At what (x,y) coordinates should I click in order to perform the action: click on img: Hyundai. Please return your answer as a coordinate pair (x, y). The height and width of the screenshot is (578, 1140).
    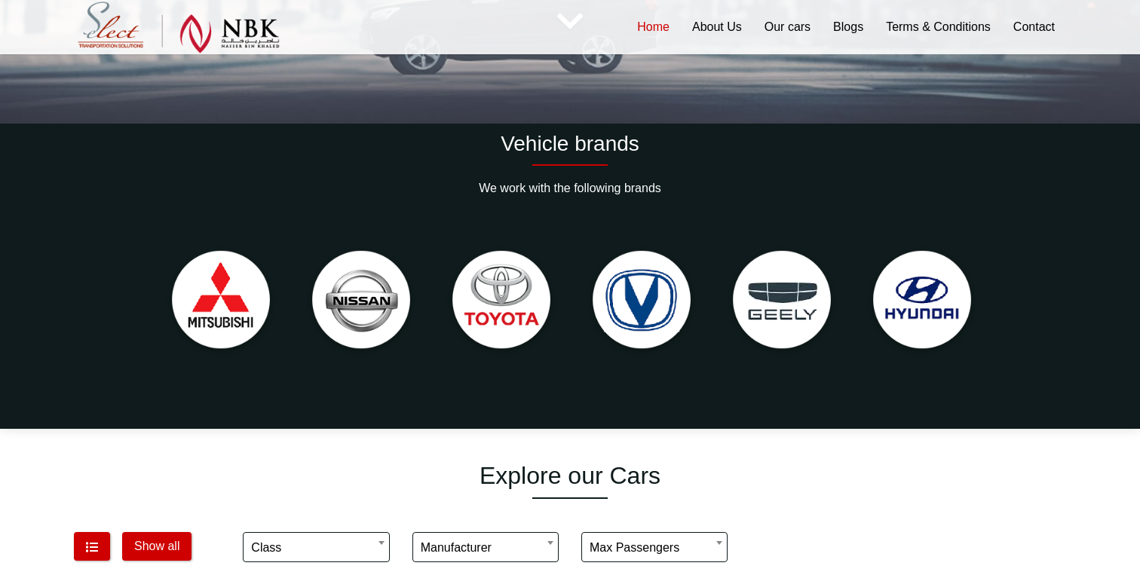
    Looking at the image, I should click on (922, 302).